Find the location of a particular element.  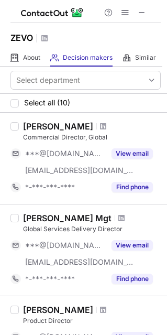

div: Global Services Delivery Director is located at coordinates (92, 229).